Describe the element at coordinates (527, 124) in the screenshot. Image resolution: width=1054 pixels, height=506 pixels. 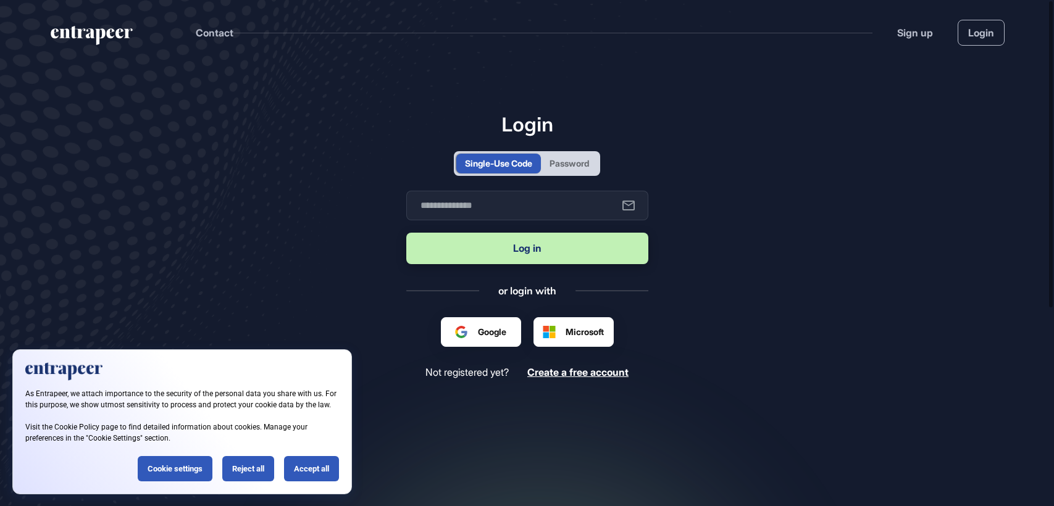
I see `h1: Login` at that location.